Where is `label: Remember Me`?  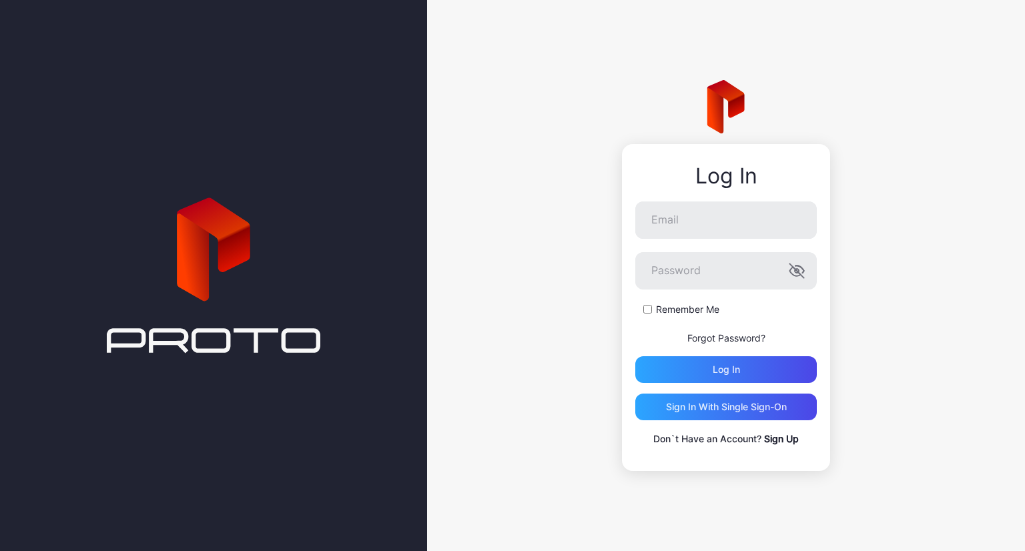
label: Remember Me is located at coordinates (687, 310).